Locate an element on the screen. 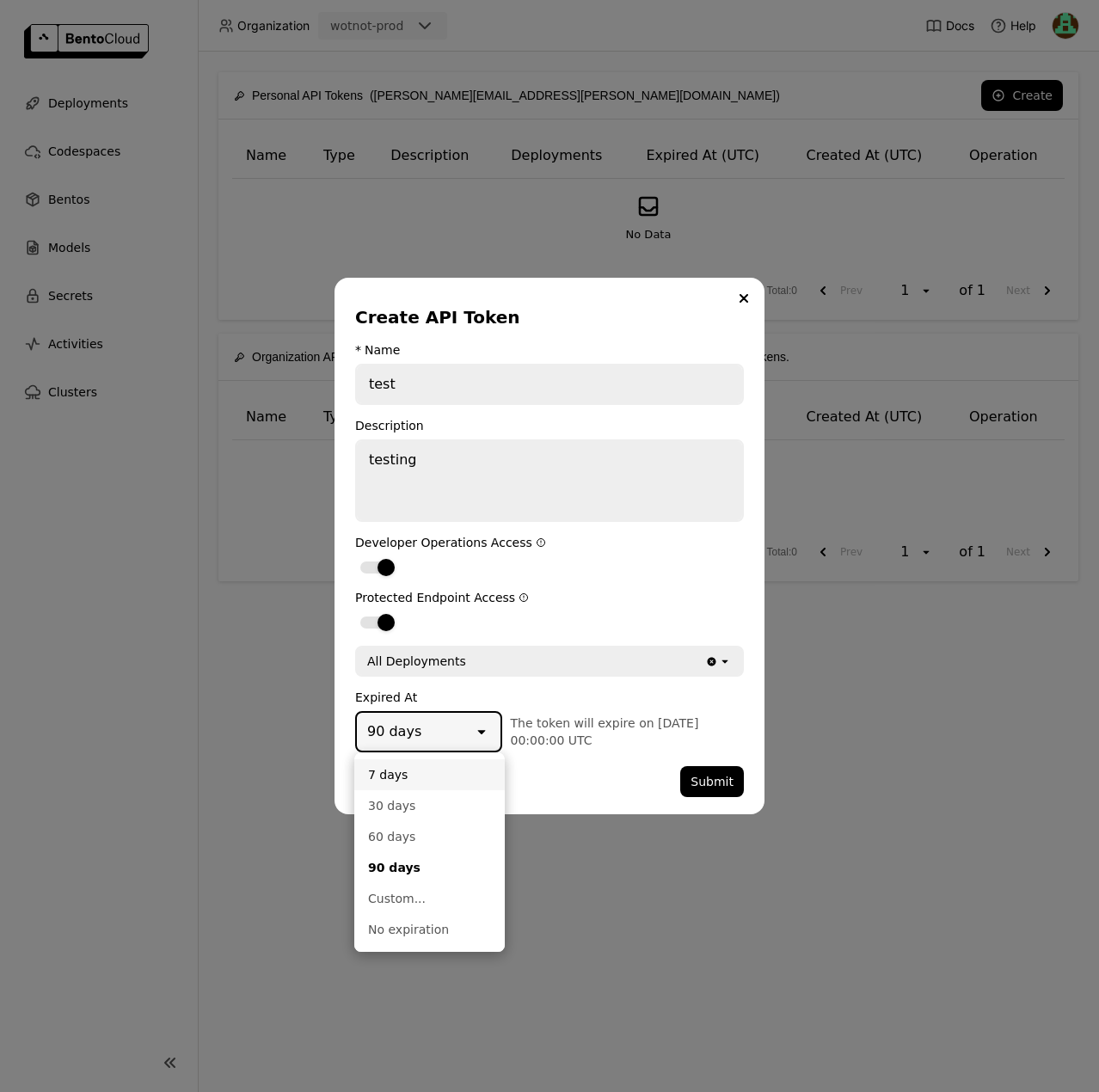 The height and width of the screenshot is (1092, 1099). div: Expired At is located at coordinates (550, 697).